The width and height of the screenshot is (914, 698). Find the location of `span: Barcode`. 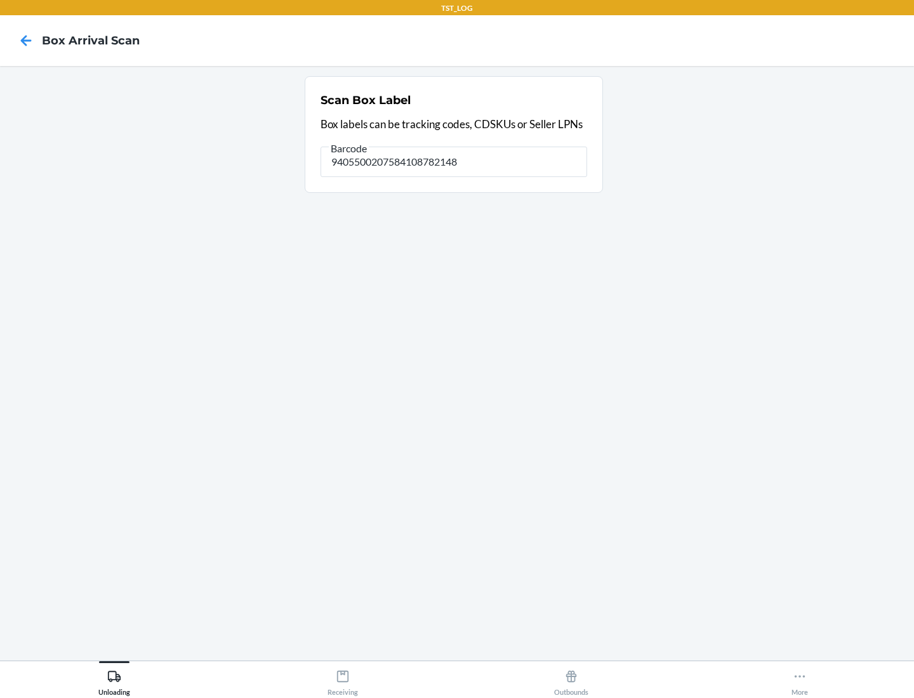

span: Barcode is located at coordinates (349, 149).